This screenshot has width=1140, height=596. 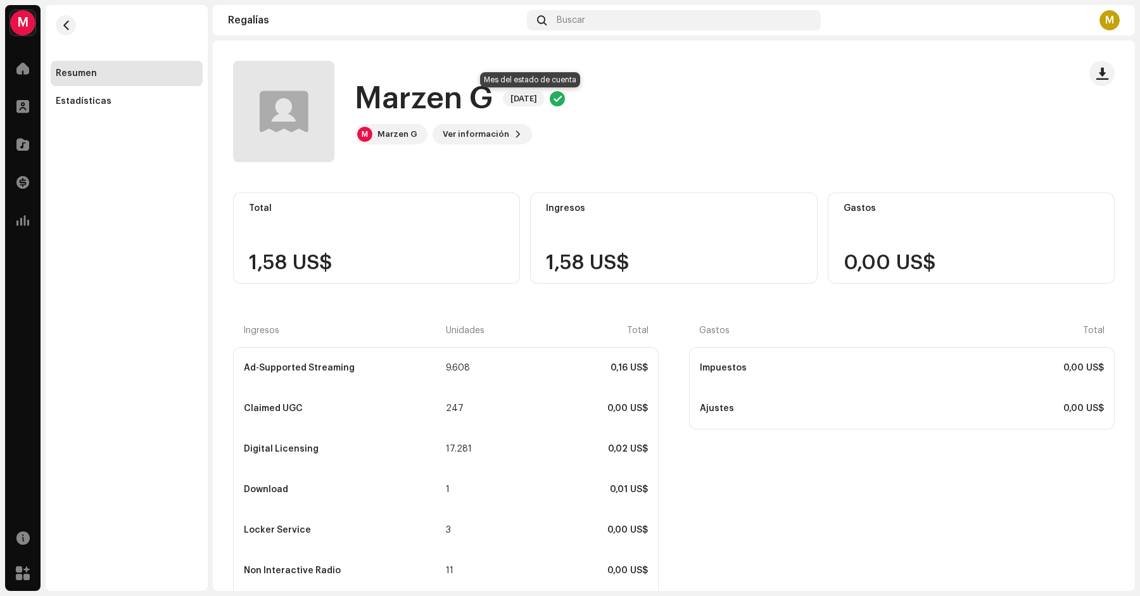 What do you see at coordinates (76, 73) in the screenshot?
I see `div: Resumen` at bounding box center [76, 73].